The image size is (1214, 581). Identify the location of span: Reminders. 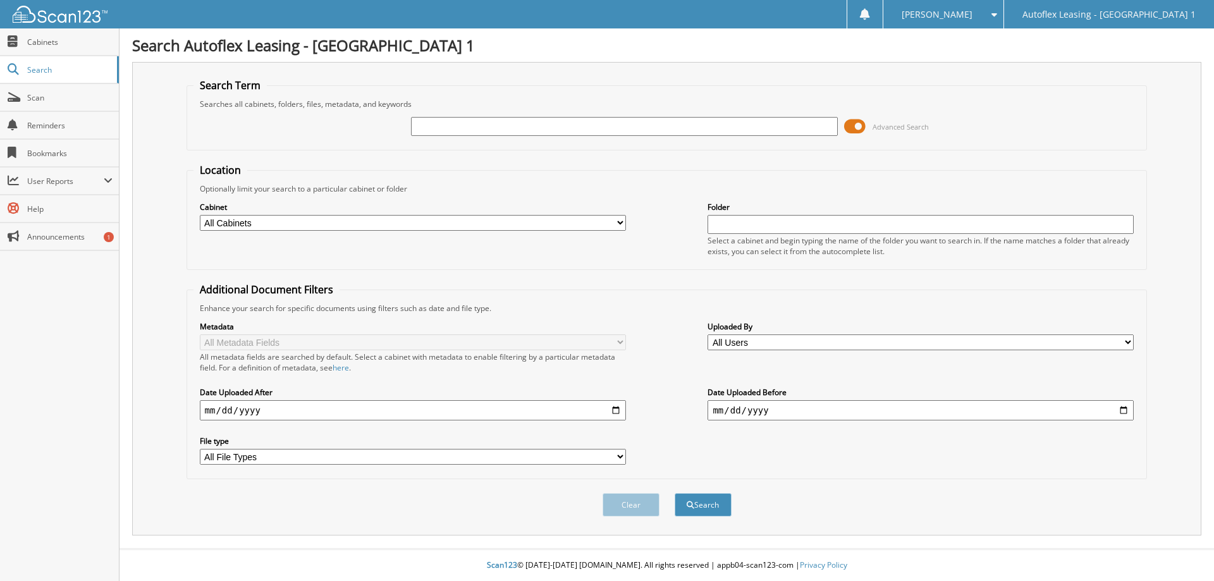
(70, 125).